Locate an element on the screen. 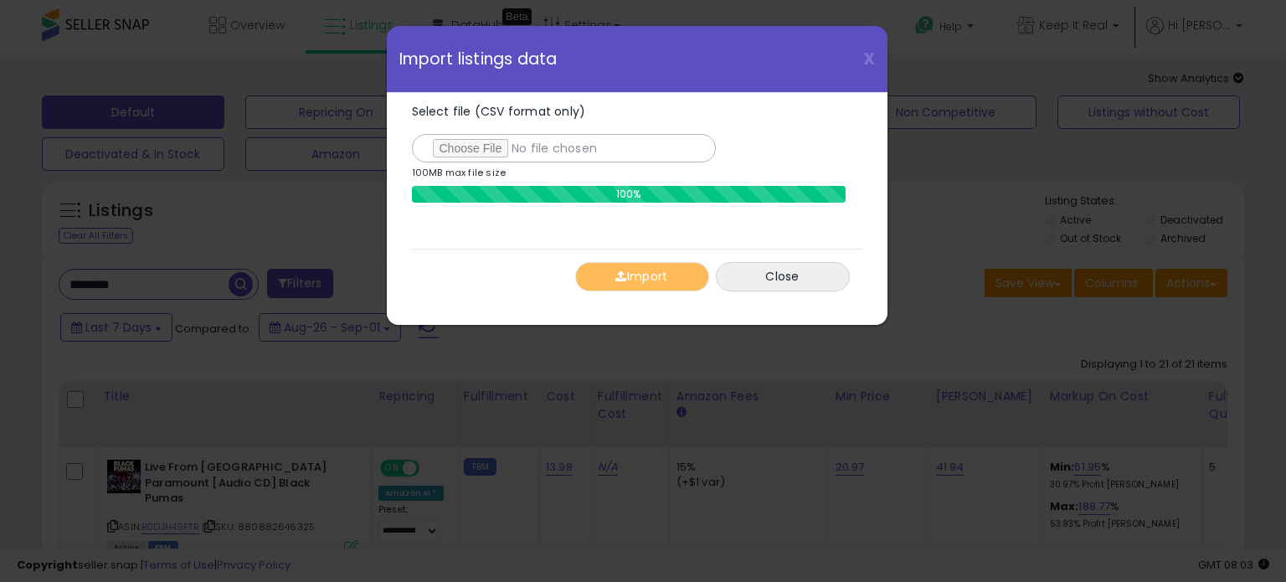  button: Close is located at coordinates (783, 276).